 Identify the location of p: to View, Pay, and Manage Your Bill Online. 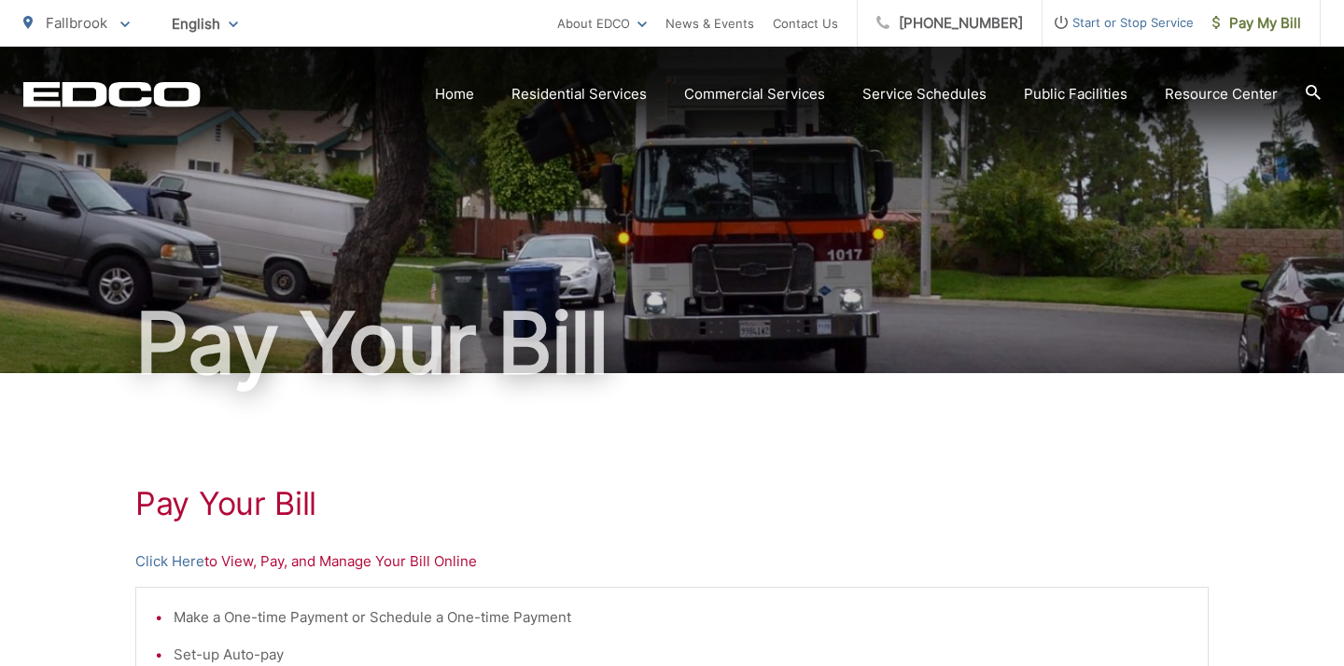
(672, 562).